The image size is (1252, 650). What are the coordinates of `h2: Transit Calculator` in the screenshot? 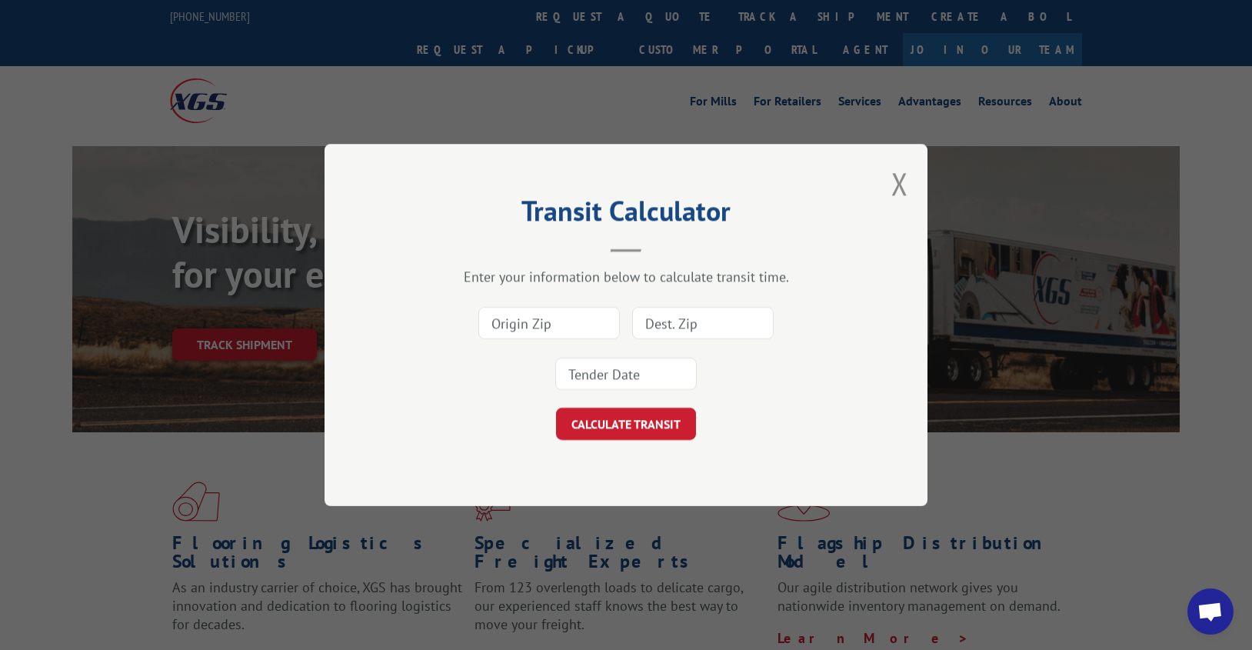 It's located at (626, 215).